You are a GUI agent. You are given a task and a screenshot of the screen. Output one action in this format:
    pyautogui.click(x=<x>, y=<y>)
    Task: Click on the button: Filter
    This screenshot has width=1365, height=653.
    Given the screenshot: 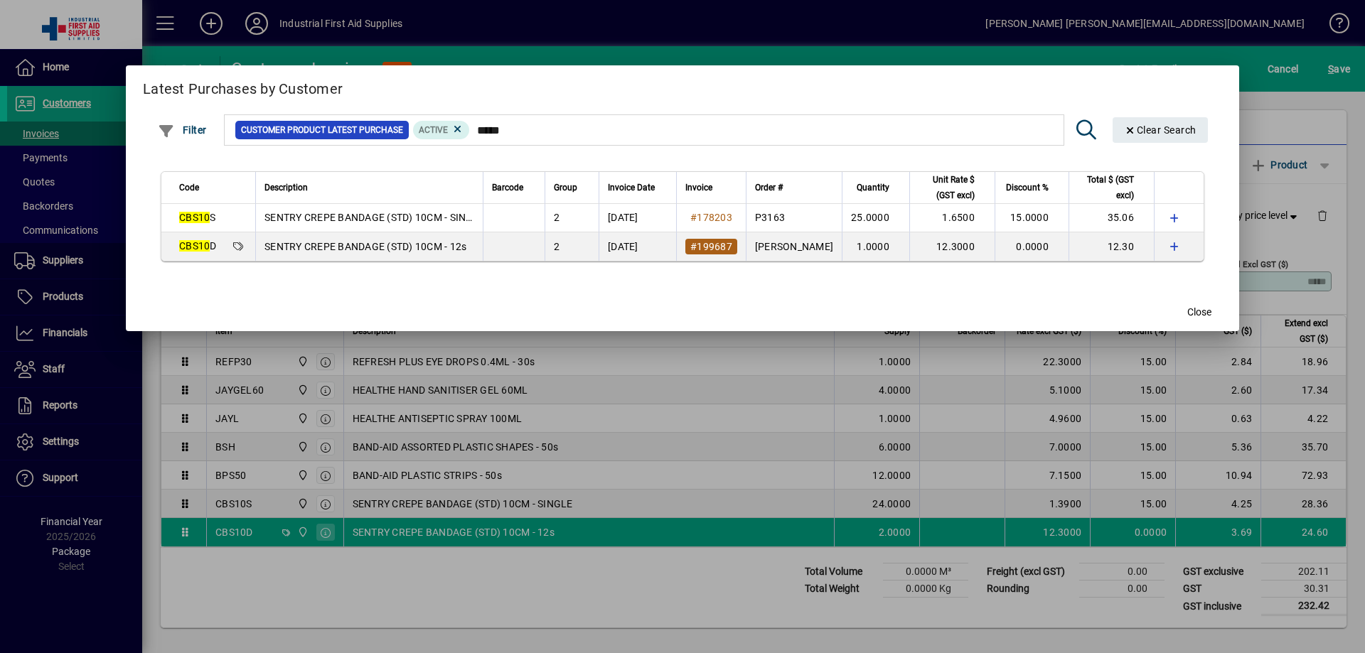 What is the action you would take?
    pyautogui.click(x=182, y=130)
    